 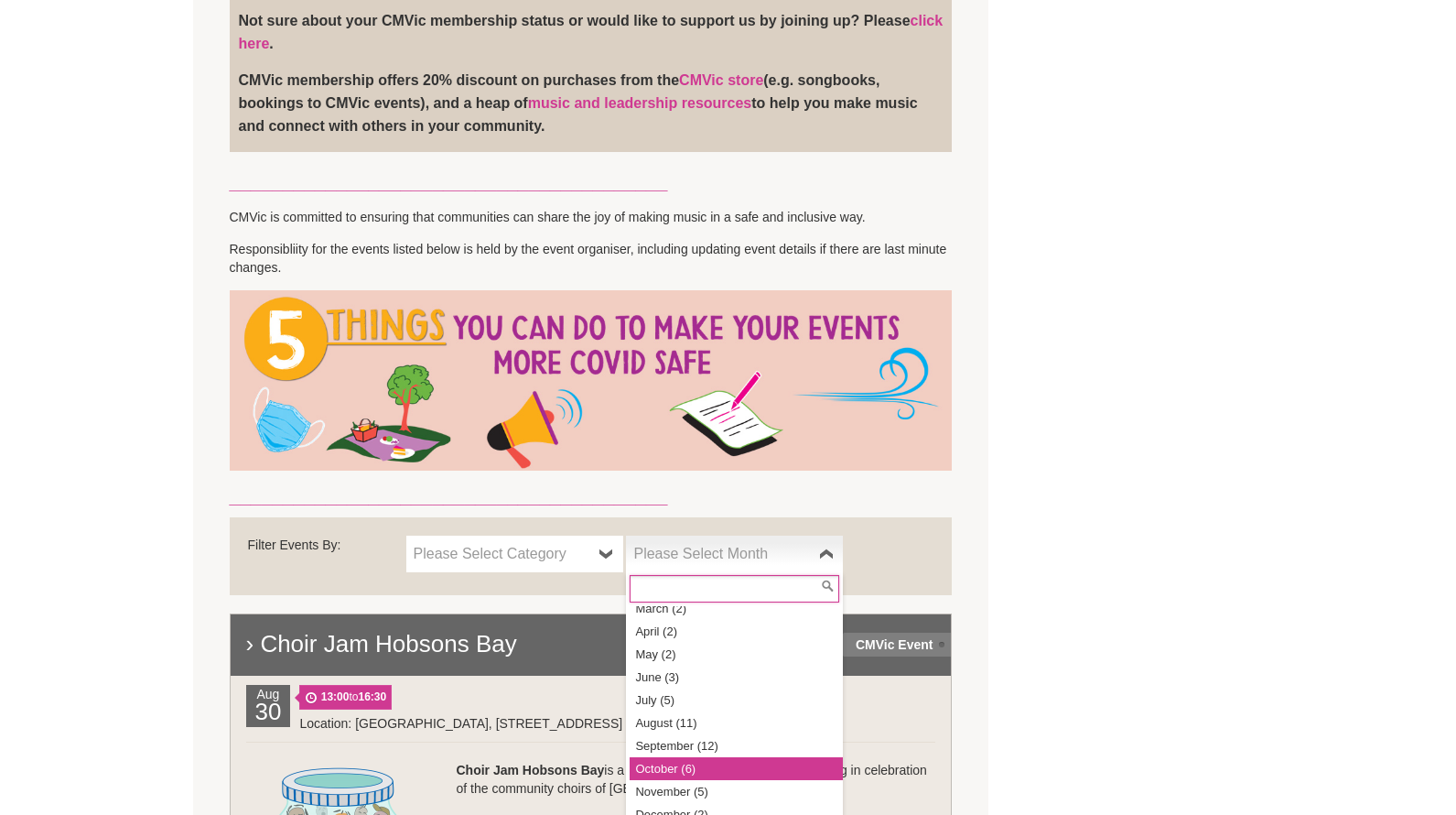 What do you see at coordinates (592, 217) in the screenshot?
I see `p: CMVic is committed to ensuring that communities can share the joy of making music in a safe and i...` at bounding box center [592, 217].